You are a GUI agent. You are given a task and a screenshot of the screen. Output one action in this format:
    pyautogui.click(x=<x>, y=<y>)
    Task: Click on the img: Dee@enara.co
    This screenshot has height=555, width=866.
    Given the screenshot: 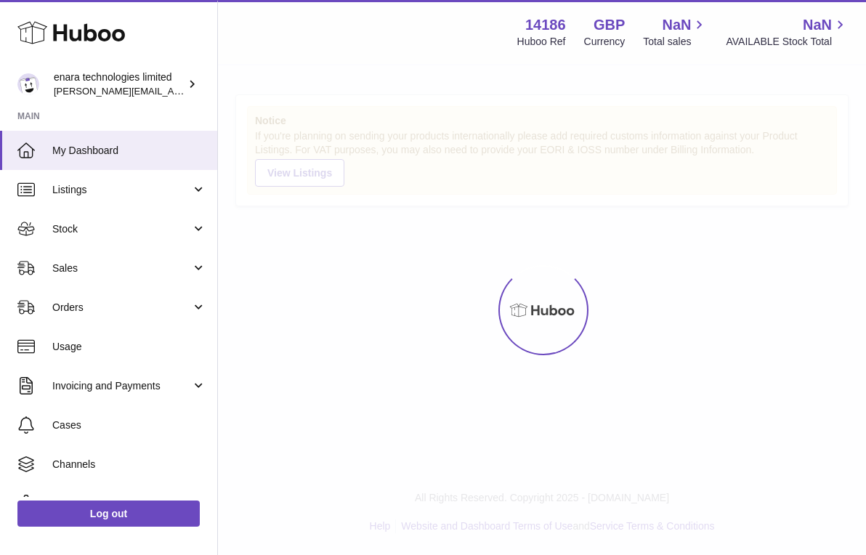 What is the action you would take?
    pyautogui.click(x=28, y=84)
    